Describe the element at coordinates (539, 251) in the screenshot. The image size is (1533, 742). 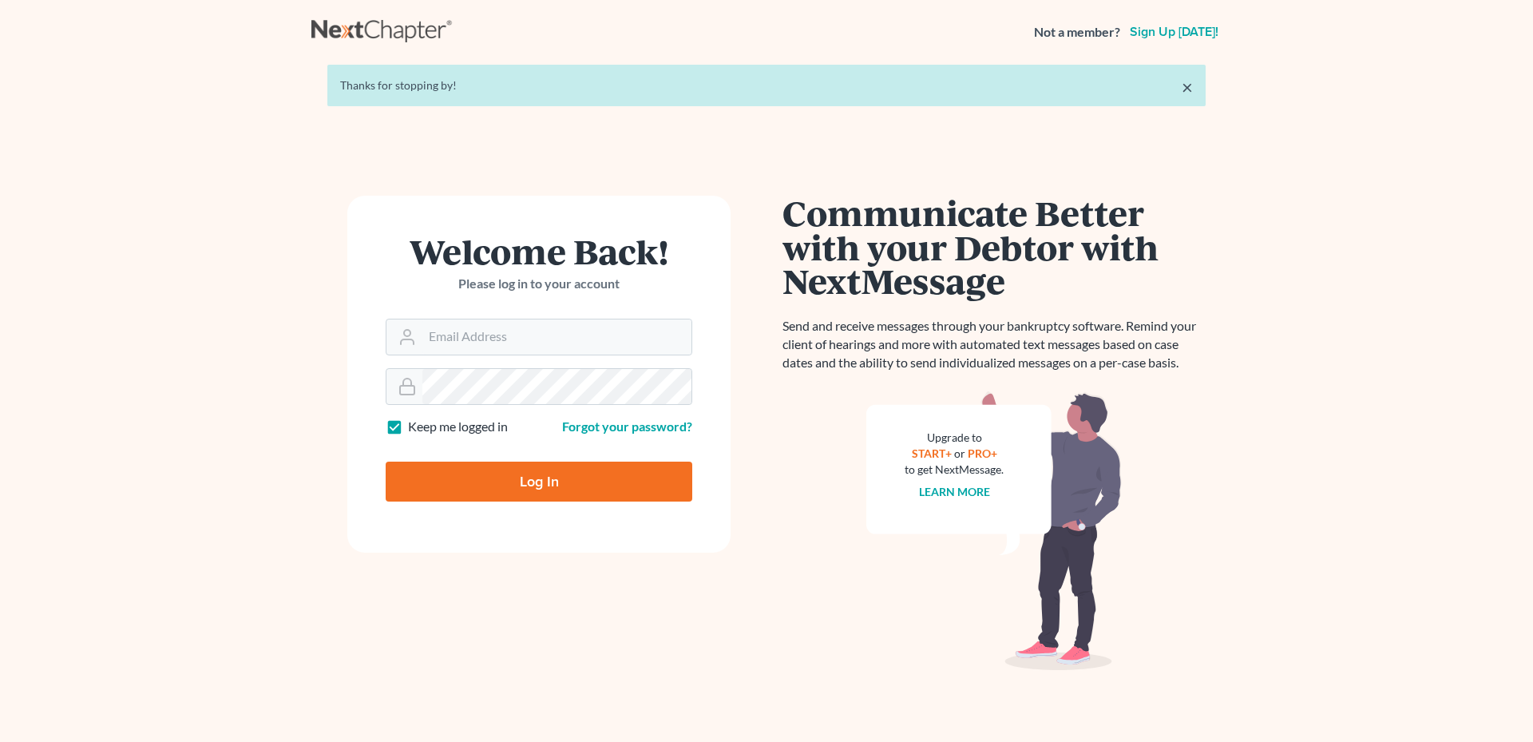
I see `h1: Welcome Back!` at that location.